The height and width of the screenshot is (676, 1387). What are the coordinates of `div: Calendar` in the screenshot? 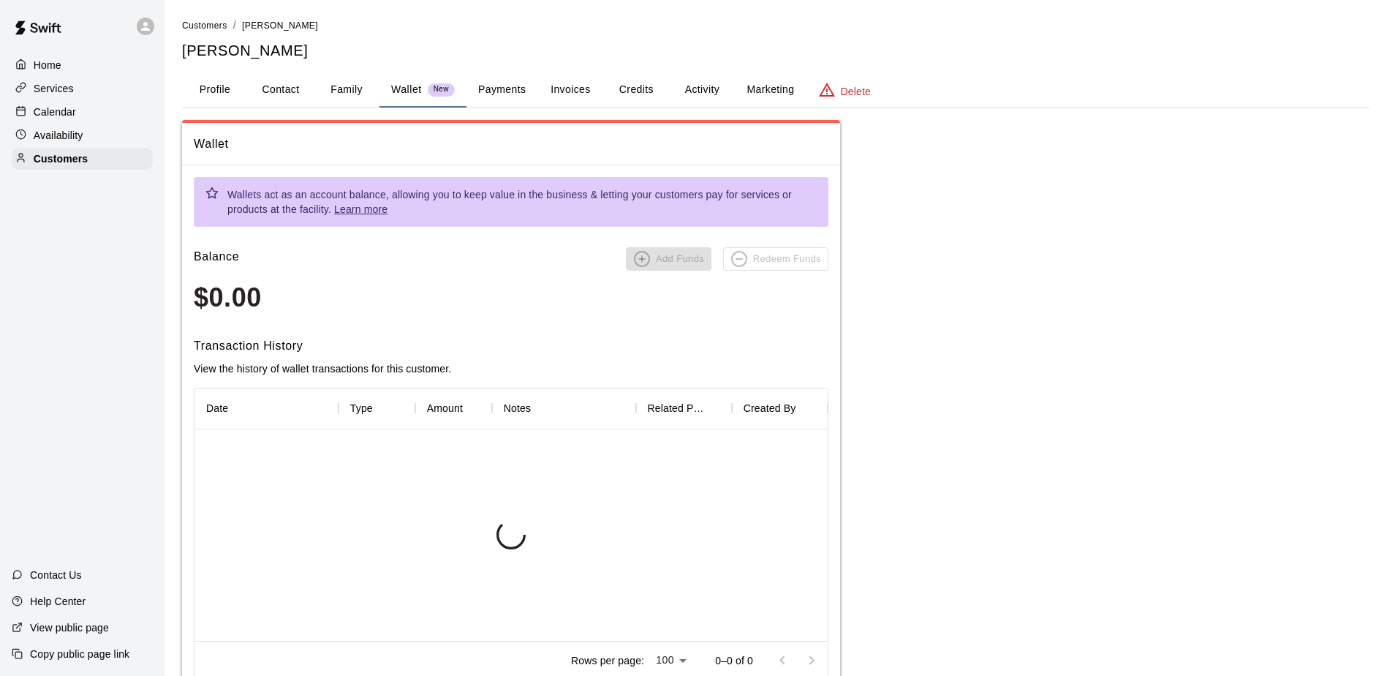 It's located at (82, 112).